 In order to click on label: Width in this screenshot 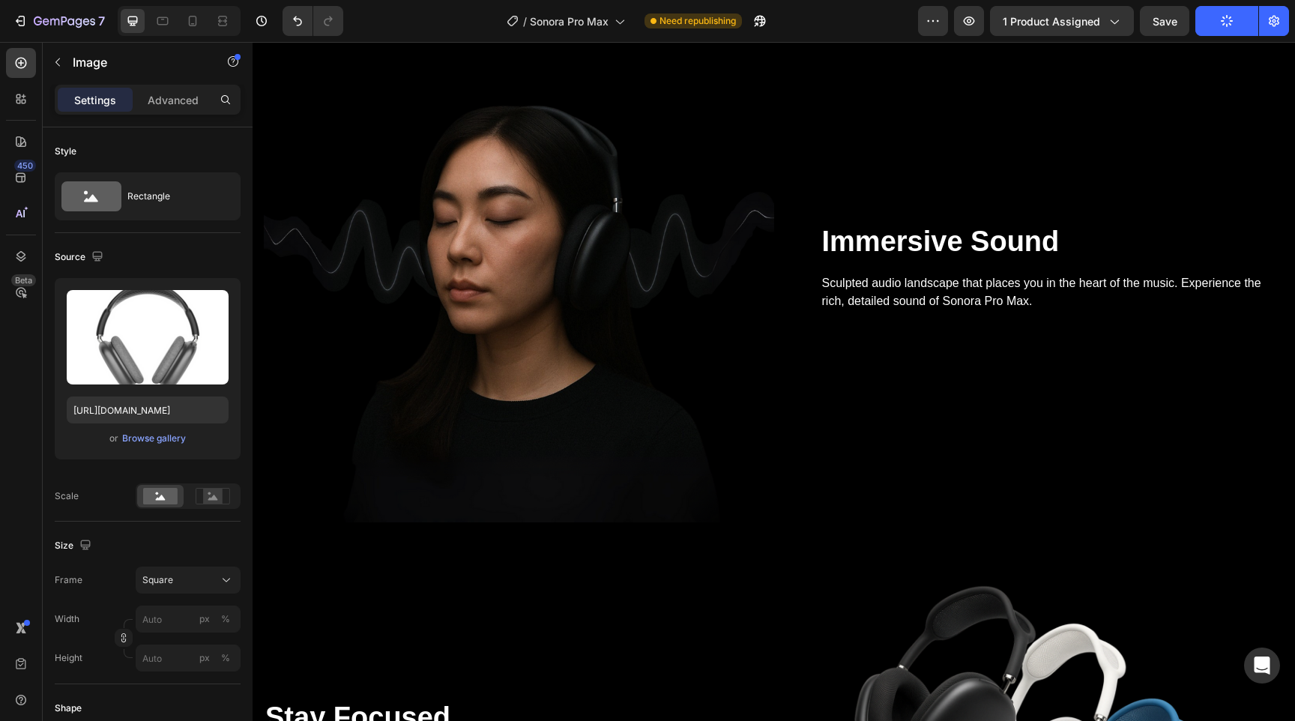, I will do `click(67, 619)`.